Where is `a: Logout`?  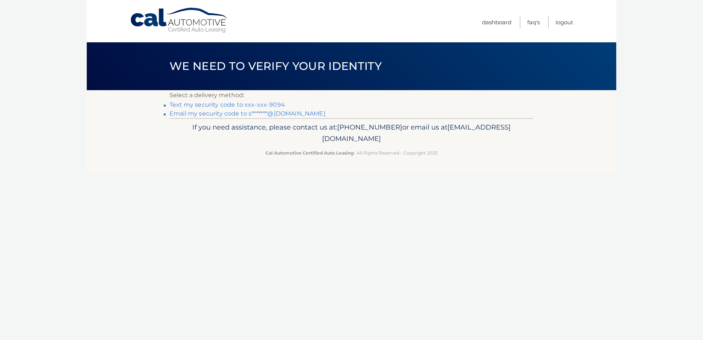 a: Logout is located at coordinates (564, 22).